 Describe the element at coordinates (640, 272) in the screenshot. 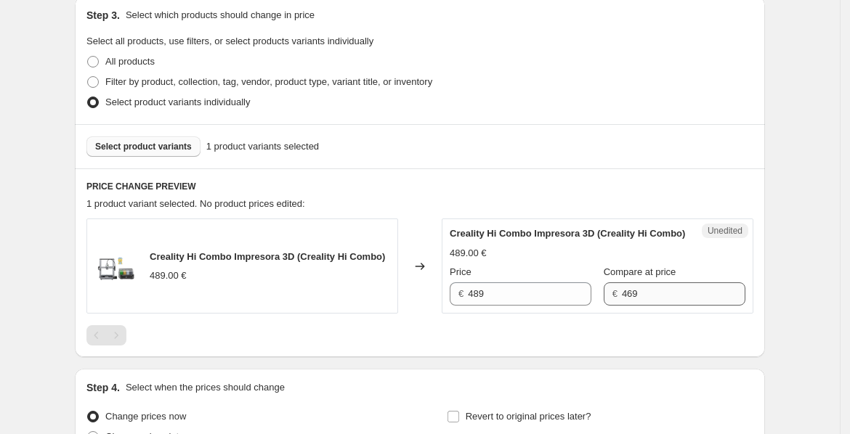

I see `span: Compare at price` at that location.